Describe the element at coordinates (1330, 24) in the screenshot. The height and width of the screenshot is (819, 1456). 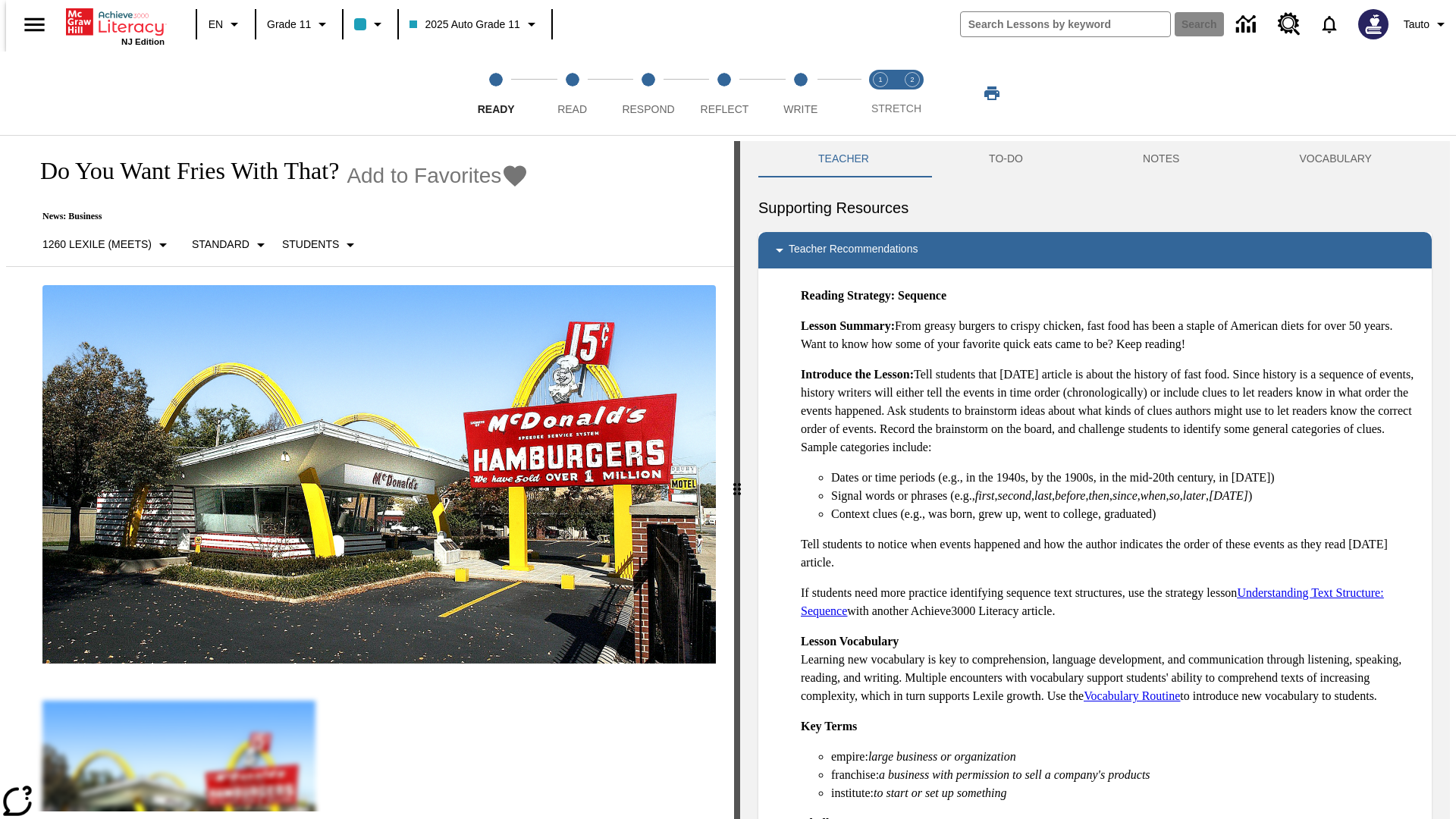
I see `a: Notifications` at that location.